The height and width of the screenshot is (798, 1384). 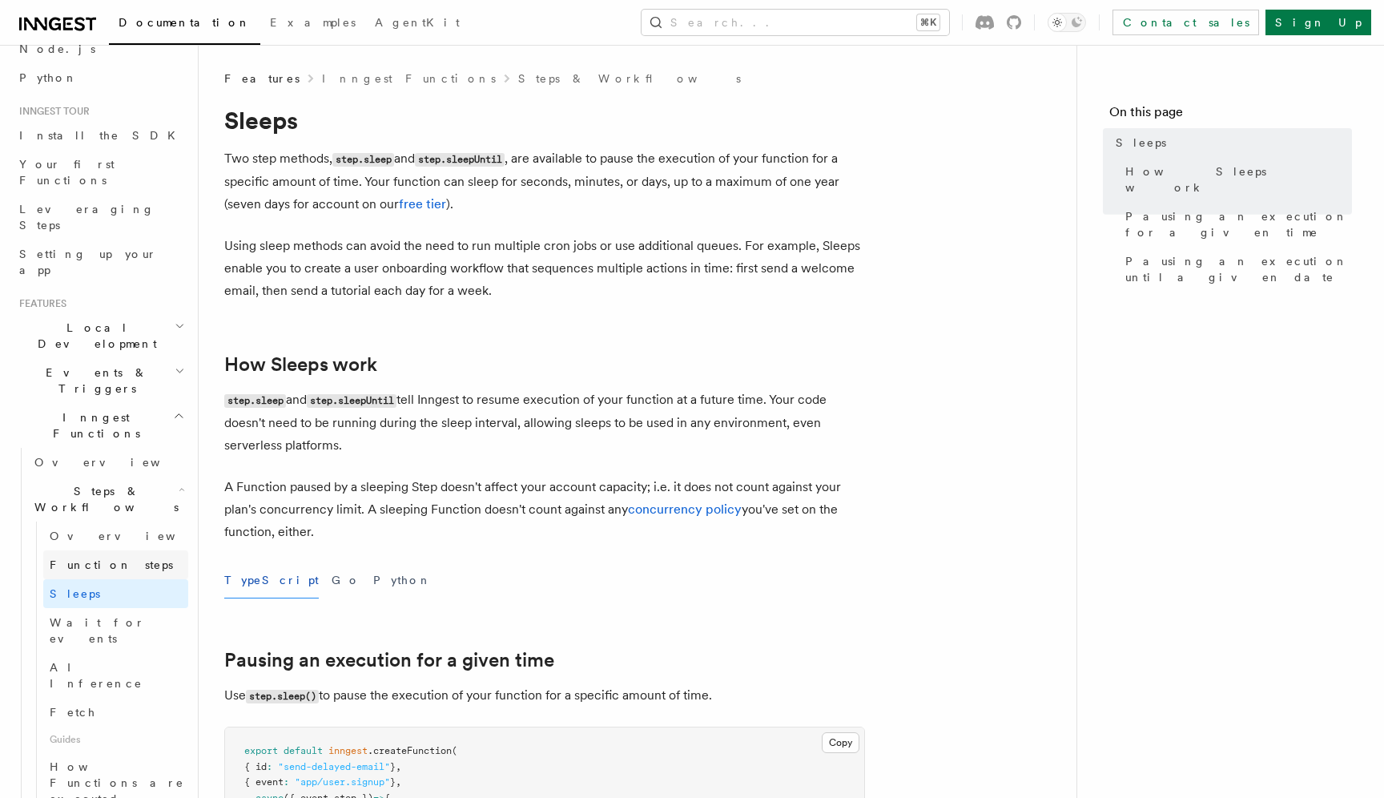 I want to click on a: Leveraging Steps, so click(x=100, y=217).